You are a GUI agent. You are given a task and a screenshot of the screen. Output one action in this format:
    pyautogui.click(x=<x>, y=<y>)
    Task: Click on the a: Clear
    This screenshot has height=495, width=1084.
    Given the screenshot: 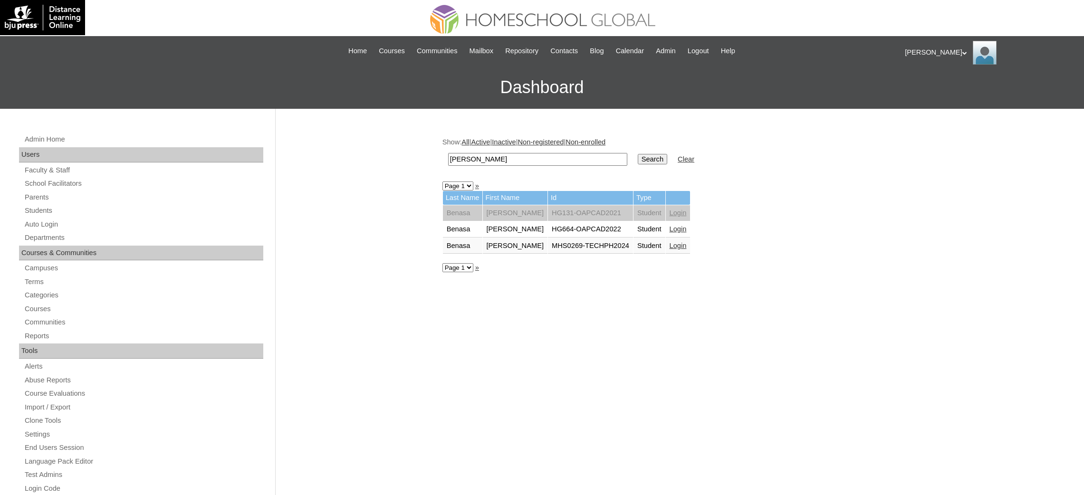 What is the action you would take?
    pyautogui.click(x=686, y=159)
    